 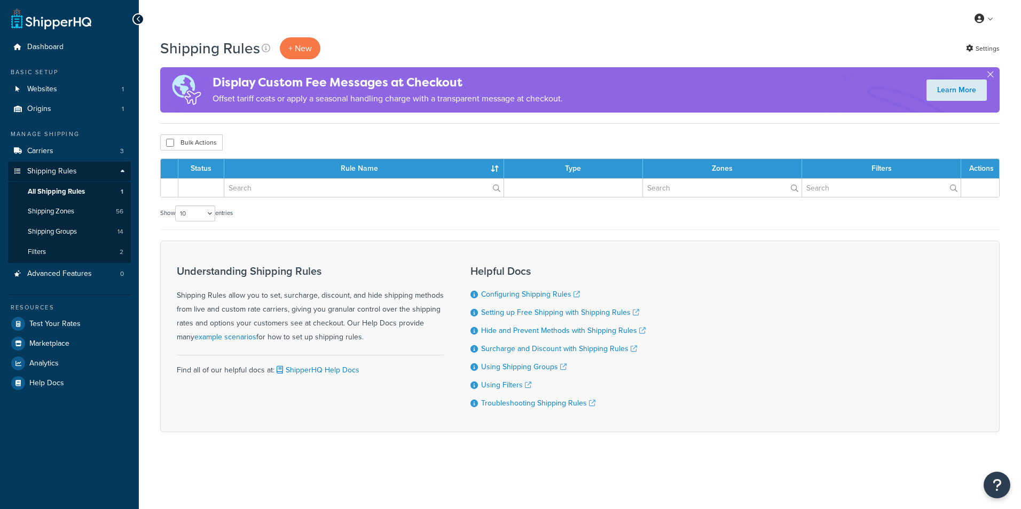 What do you see at coordinates (69, 151) in the screenshot?
I see `li: Carriers` at bounding box center [69, 151].